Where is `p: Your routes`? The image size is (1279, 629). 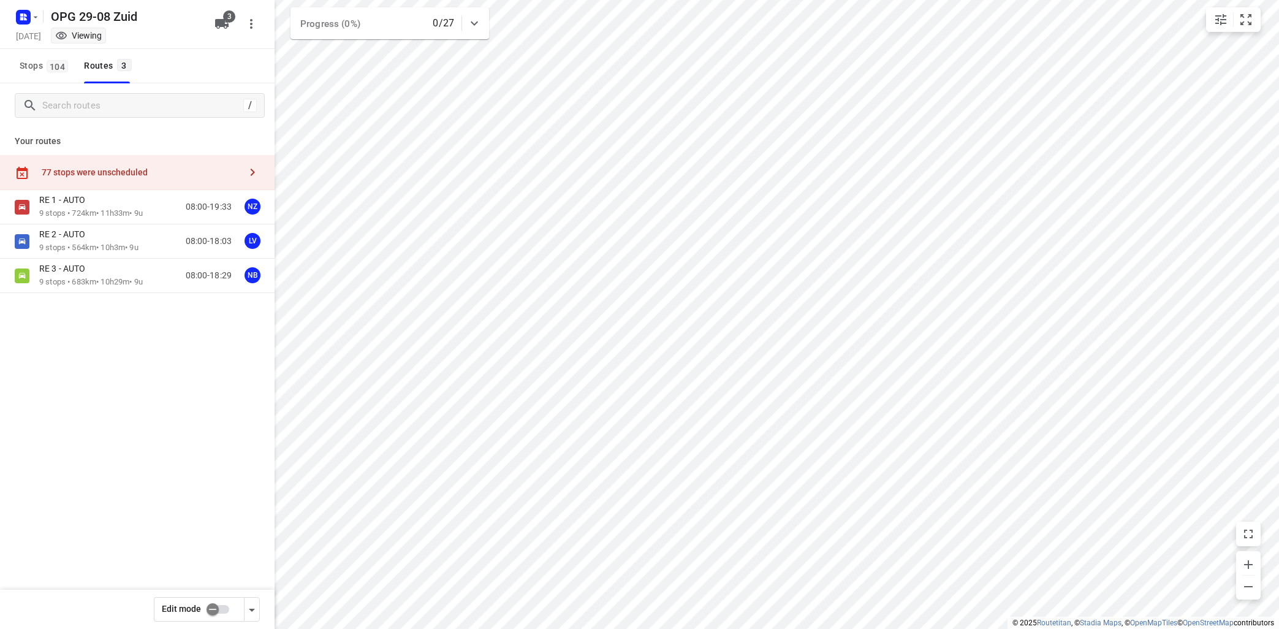 p: Your routes is located at coordinates (137, 141).